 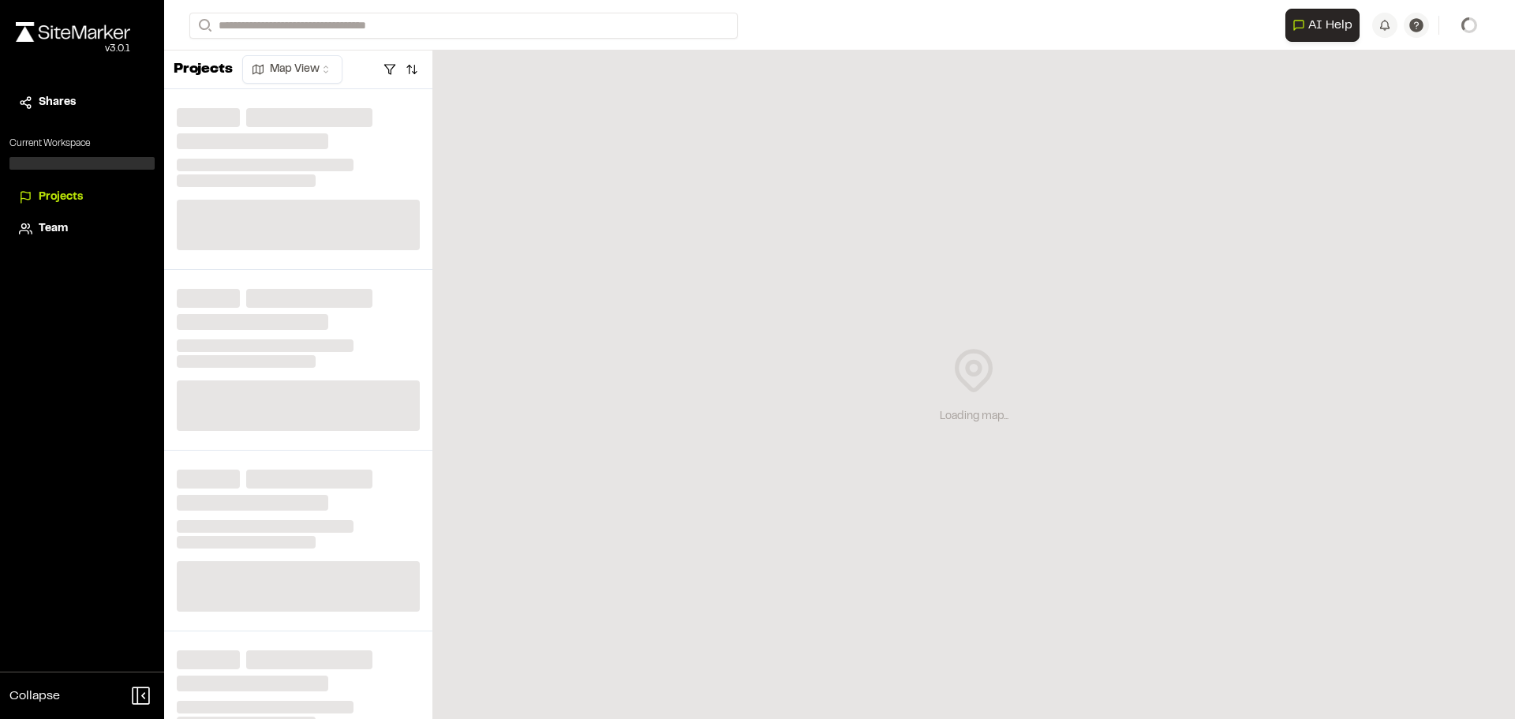 I want to click on div: Open AI Assistant, so click(x=1326, y=25).